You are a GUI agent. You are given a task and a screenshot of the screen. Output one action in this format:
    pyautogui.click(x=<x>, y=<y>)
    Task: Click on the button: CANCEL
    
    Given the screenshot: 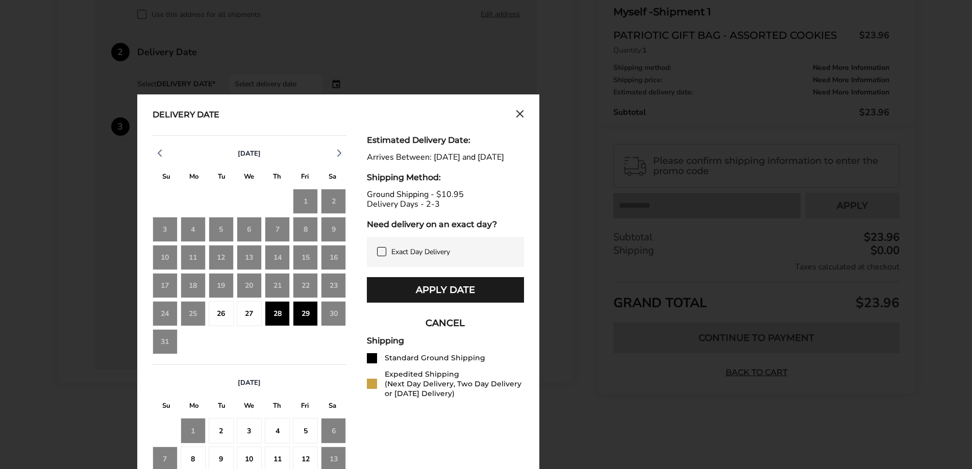 What is the action you would take?
    pyautogui.click(x=446, y=323)
    